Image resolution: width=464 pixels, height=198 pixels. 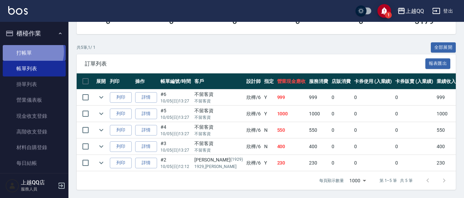 What do you see at coordinates (442, 11) in the screenshot?
I see `button: 登出` at bounding box center [442, 11].